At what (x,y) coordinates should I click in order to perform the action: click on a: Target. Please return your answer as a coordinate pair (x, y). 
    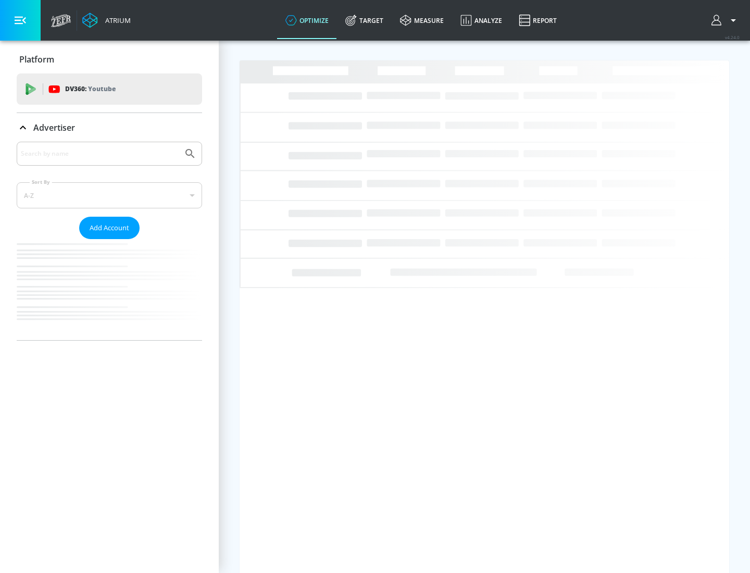
    Looking at the image, I should click on (364, 20).